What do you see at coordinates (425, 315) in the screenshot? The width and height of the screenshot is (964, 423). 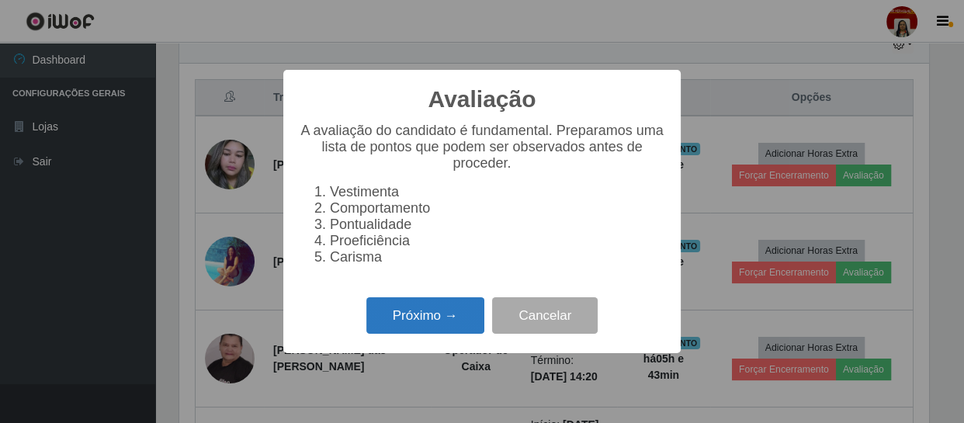 I see `button: Próximo →` at bounding box center [425, 315].